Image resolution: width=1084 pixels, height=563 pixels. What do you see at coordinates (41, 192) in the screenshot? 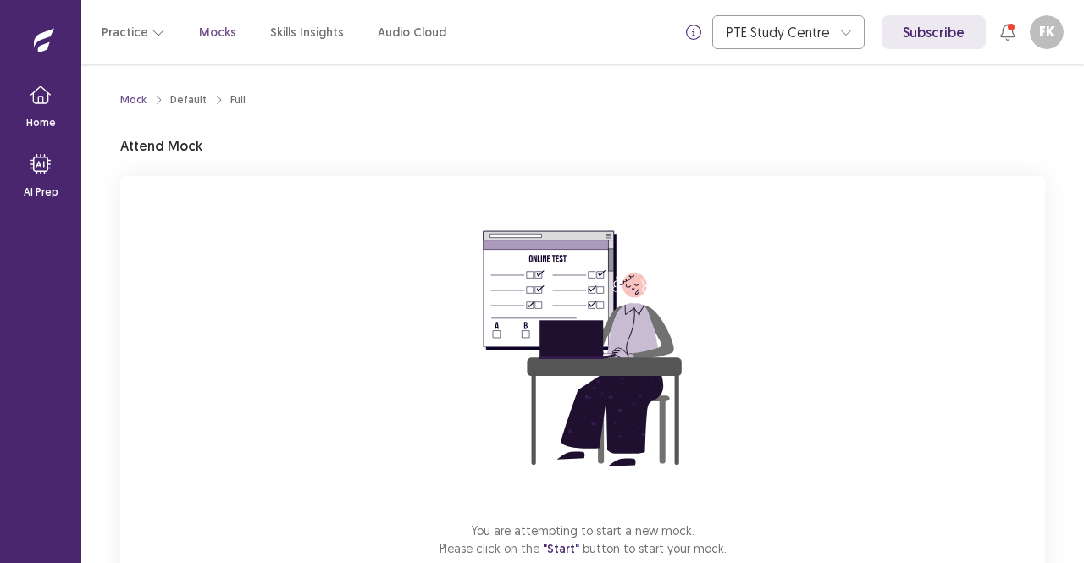
I see `p: AI Prep` at bounding box center [41, 192].